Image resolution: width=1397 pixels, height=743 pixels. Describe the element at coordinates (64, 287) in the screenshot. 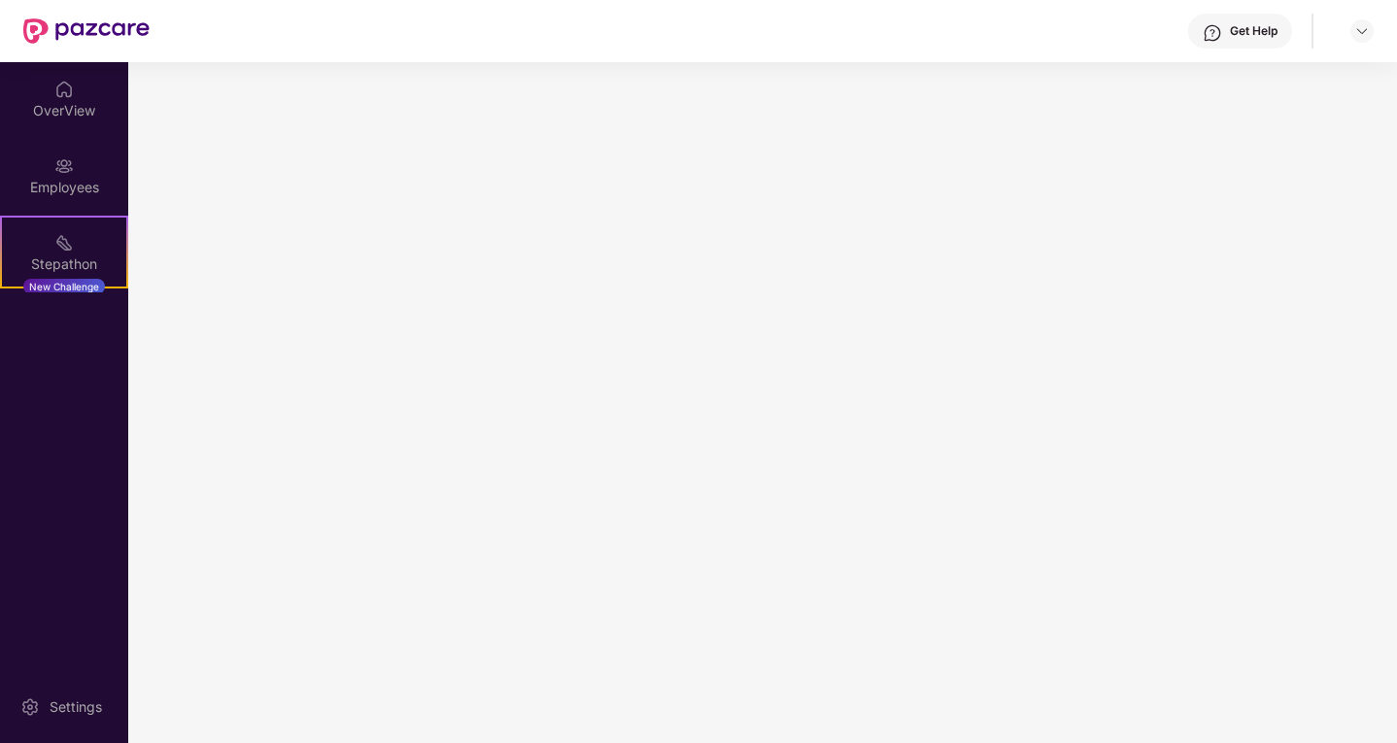

I see `div: New Challenge` at that location.